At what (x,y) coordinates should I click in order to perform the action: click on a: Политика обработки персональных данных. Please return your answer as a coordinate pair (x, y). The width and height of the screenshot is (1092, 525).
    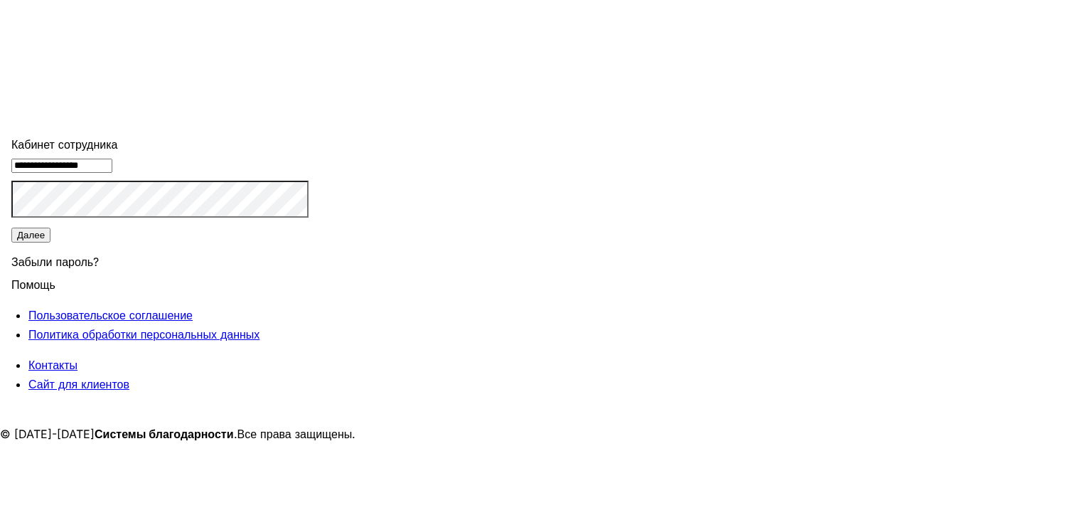
    Looking at the image, I should click on (144, 334).